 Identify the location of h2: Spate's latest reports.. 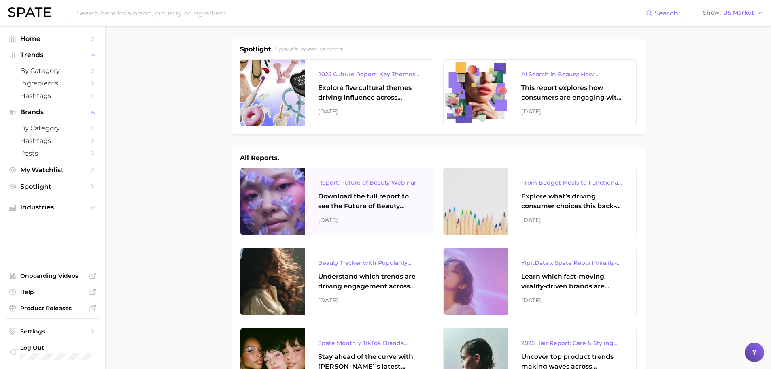
(310, 49).